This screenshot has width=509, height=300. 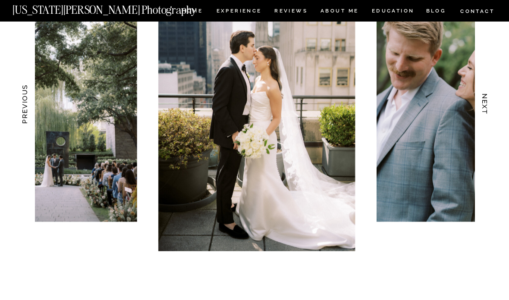 What do you see at coordinates (290, 12) in the screenshot?
I see `a: REVIEWS` at bounding box center [290, 12].